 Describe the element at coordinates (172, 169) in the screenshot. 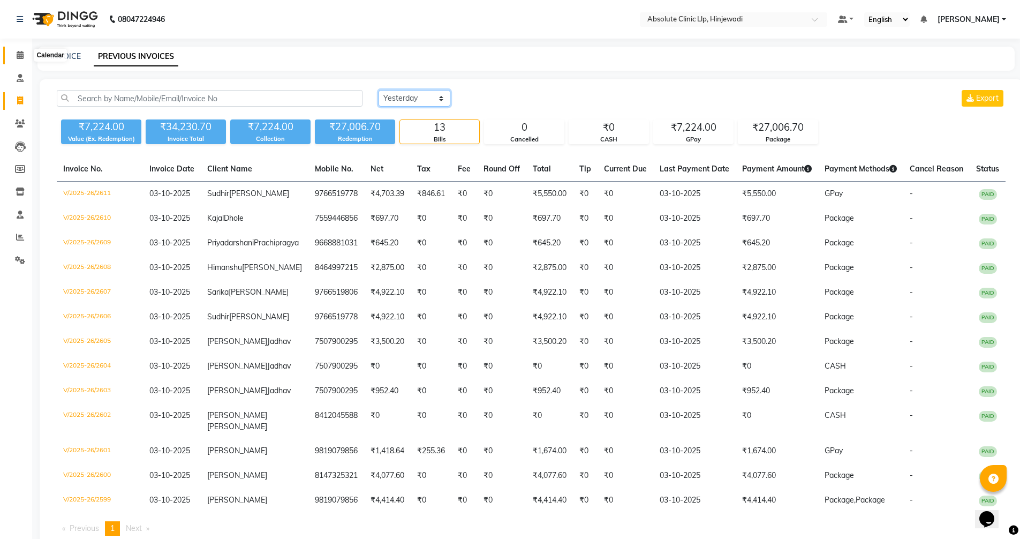

I see `span: Invoice Date` at that location.